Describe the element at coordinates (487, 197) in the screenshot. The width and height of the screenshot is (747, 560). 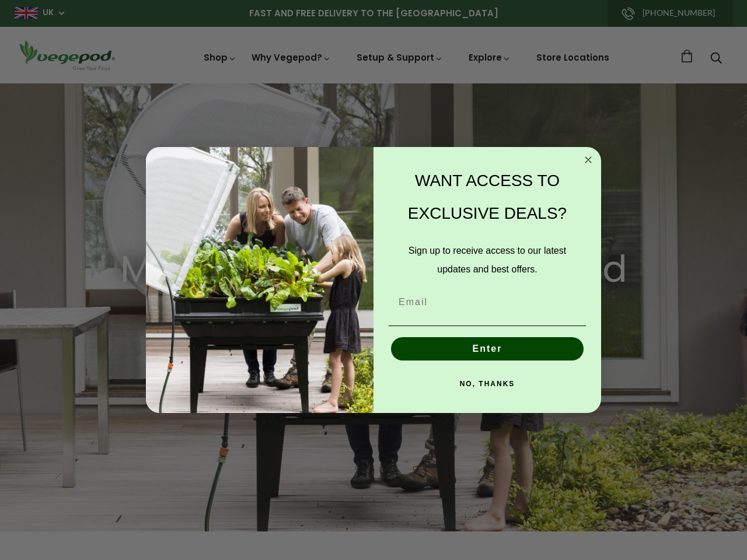
I see `span: WANT ACCESS TO EXCLUSIVE DEALS?` at that location.